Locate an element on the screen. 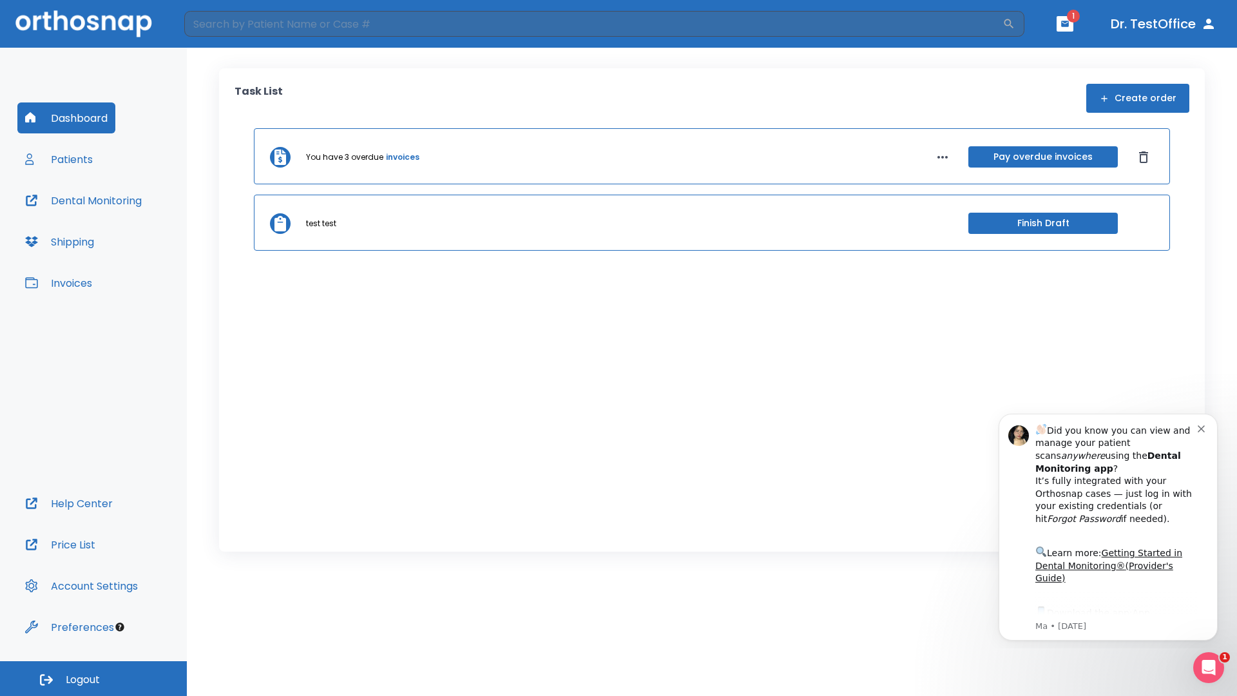 The width and height of the screenshot is (1237, 696). button: Dr. TestOffice is located at coordinates (1163, 24).